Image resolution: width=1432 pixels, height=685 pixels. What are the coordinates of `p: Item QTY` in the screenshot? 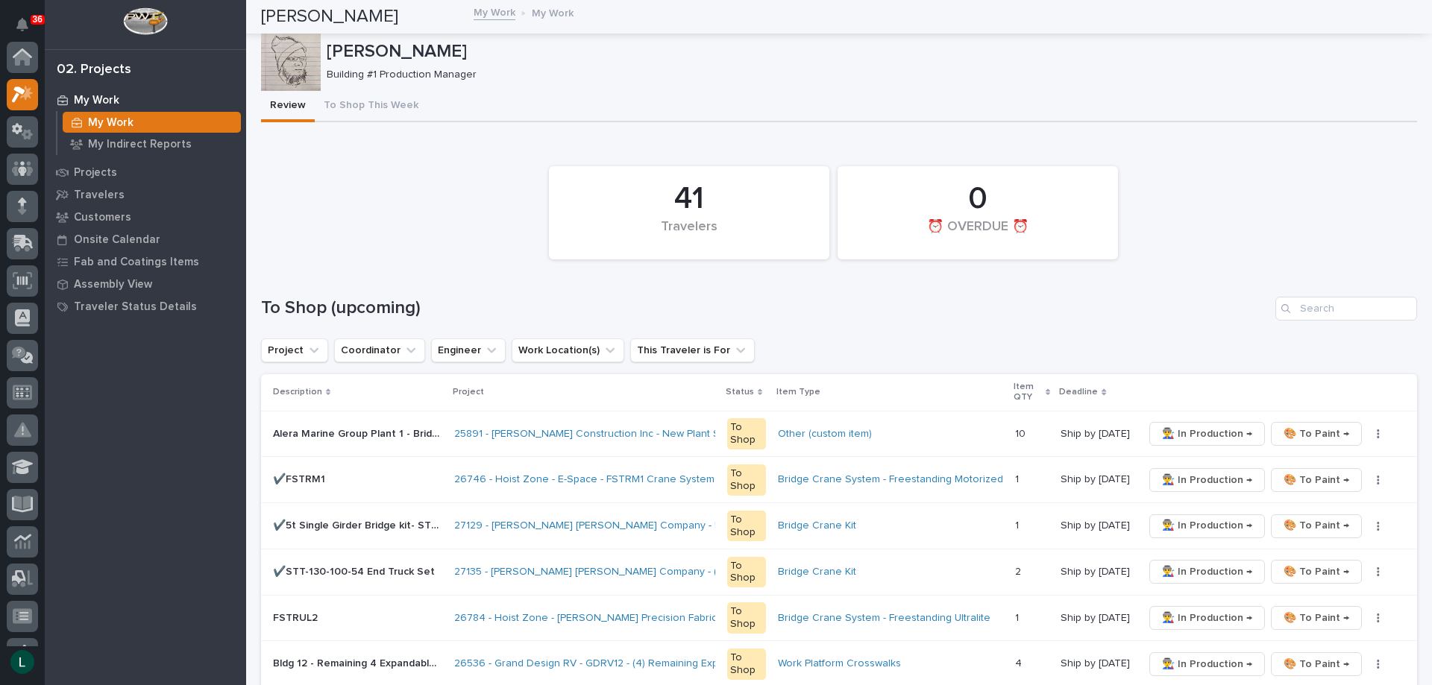 It's located at (1028, 392).